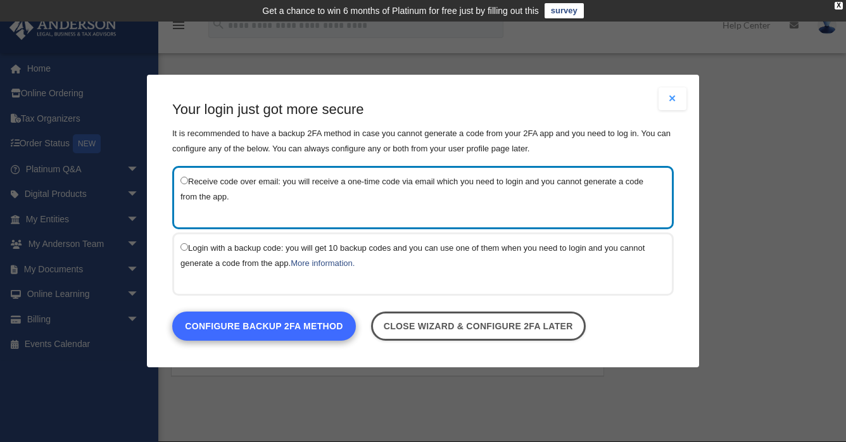  Describe the element at coordinates (673, 99) in the screenshot. I see `button: Close modal` at that location.